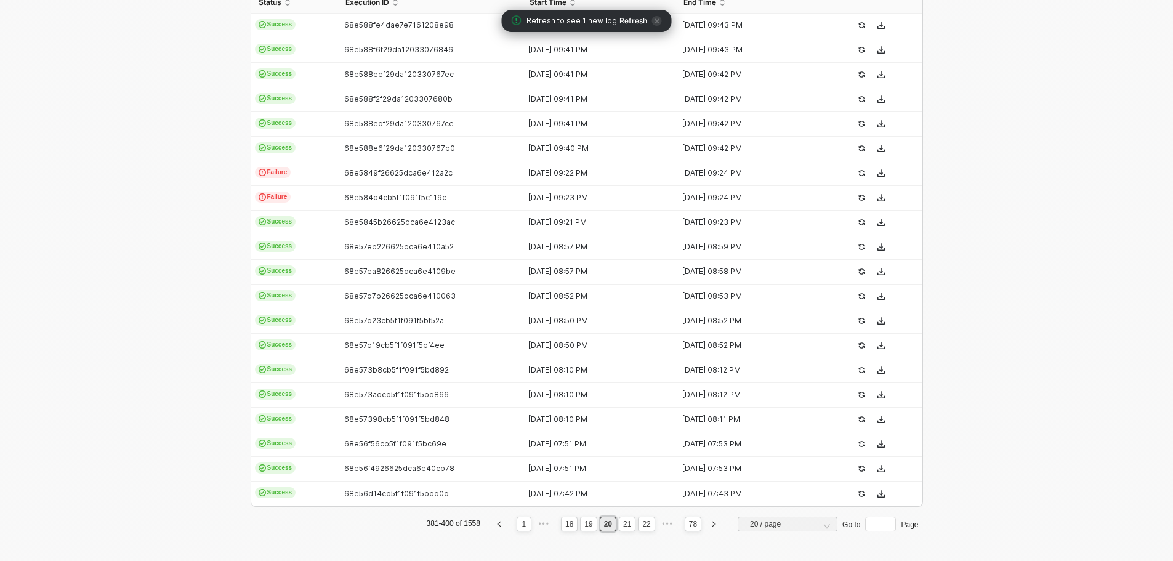  Describe the element at coordinates (400, 296) in the screenshot. I see `span: 68e57d7b26625dca6e410063` at that location.